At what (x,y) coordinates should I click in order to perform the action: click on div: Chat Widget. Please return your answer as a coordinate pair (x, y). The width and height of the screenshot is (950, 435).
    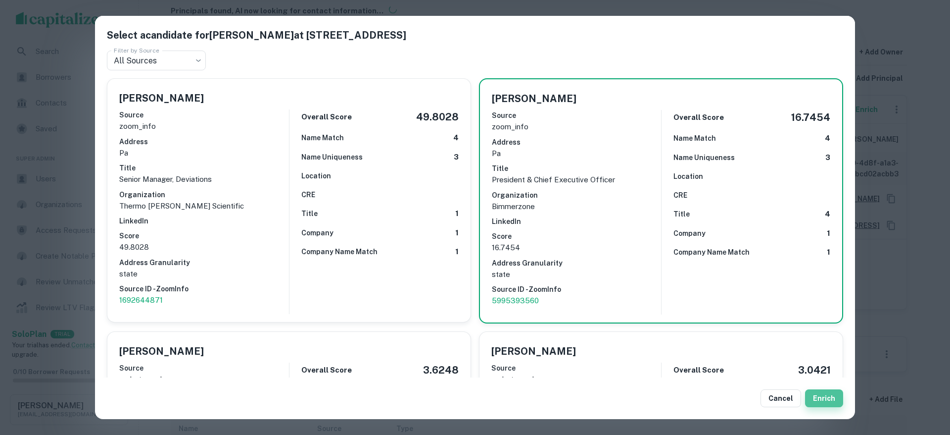
    Looking at the image, I should click on (926, 379).